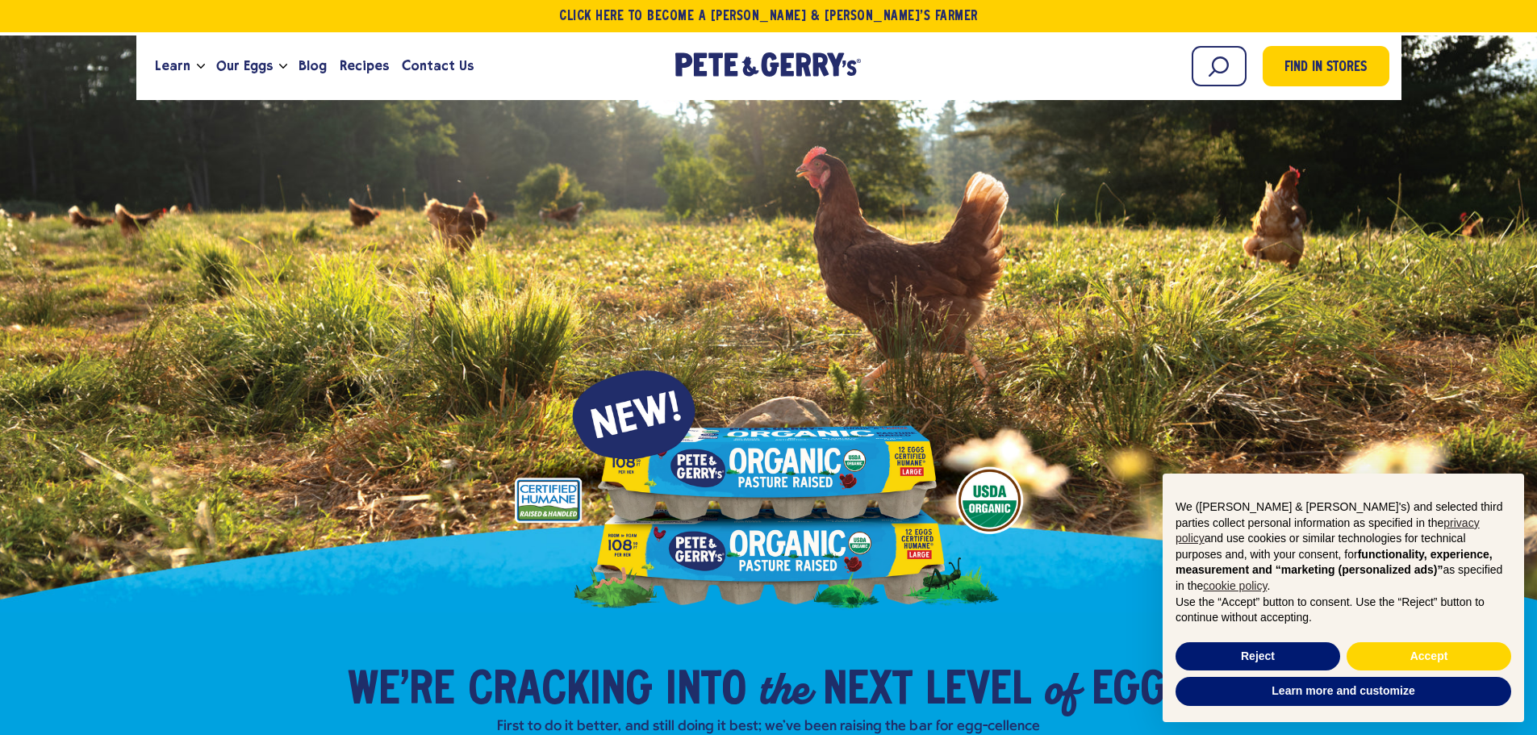 The height and width of the screenshot is (735, 1537). I want to click on a: Recipes, so click(364, 66).